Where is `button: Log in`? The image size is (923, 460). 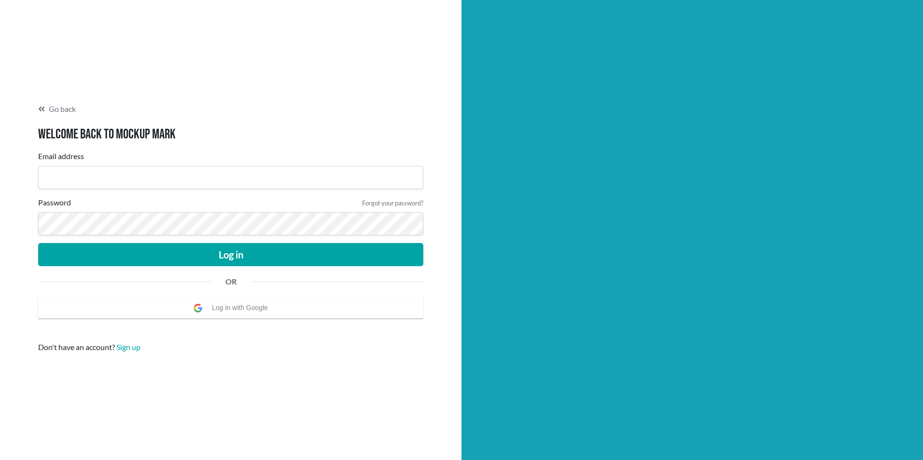 button: Log in is located at coordinates (231, 255).